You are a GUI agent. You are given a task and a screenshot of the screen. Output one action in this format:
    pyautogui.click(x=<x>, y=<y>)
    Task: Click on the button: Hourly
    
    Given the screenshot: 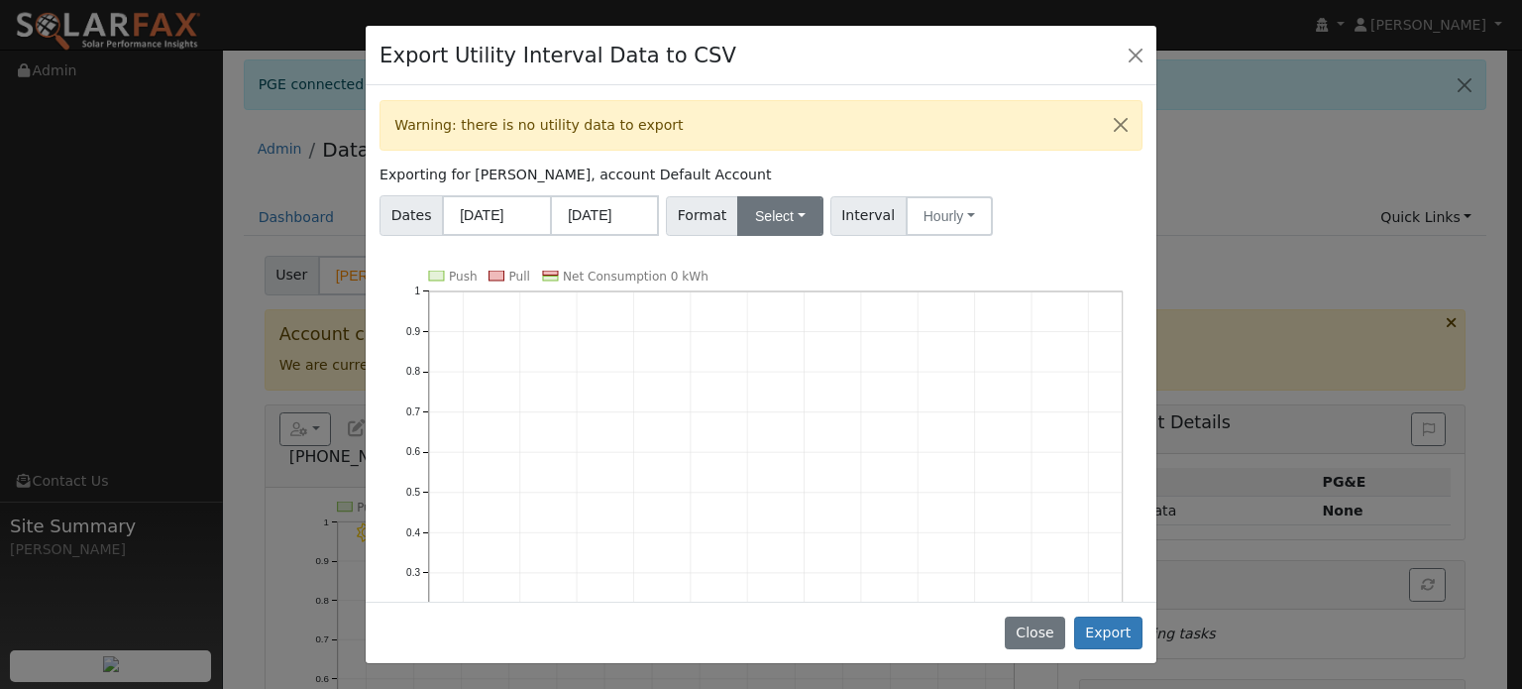 What is the action you would take?
    pyautogui.click(x=949, y=216)
    